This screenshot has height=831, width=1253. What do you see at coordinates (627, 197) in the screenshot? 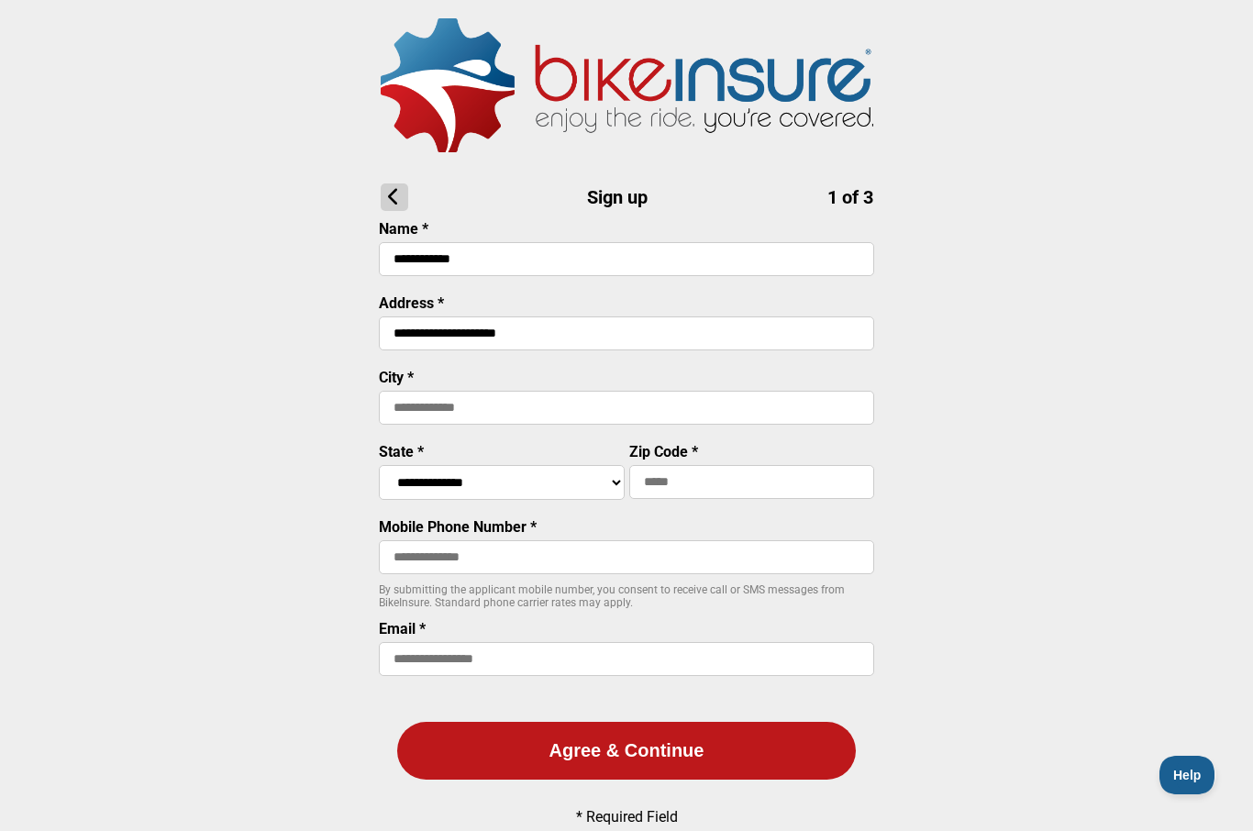
I see `h1: Sign up` at bounding box center [627, 197].